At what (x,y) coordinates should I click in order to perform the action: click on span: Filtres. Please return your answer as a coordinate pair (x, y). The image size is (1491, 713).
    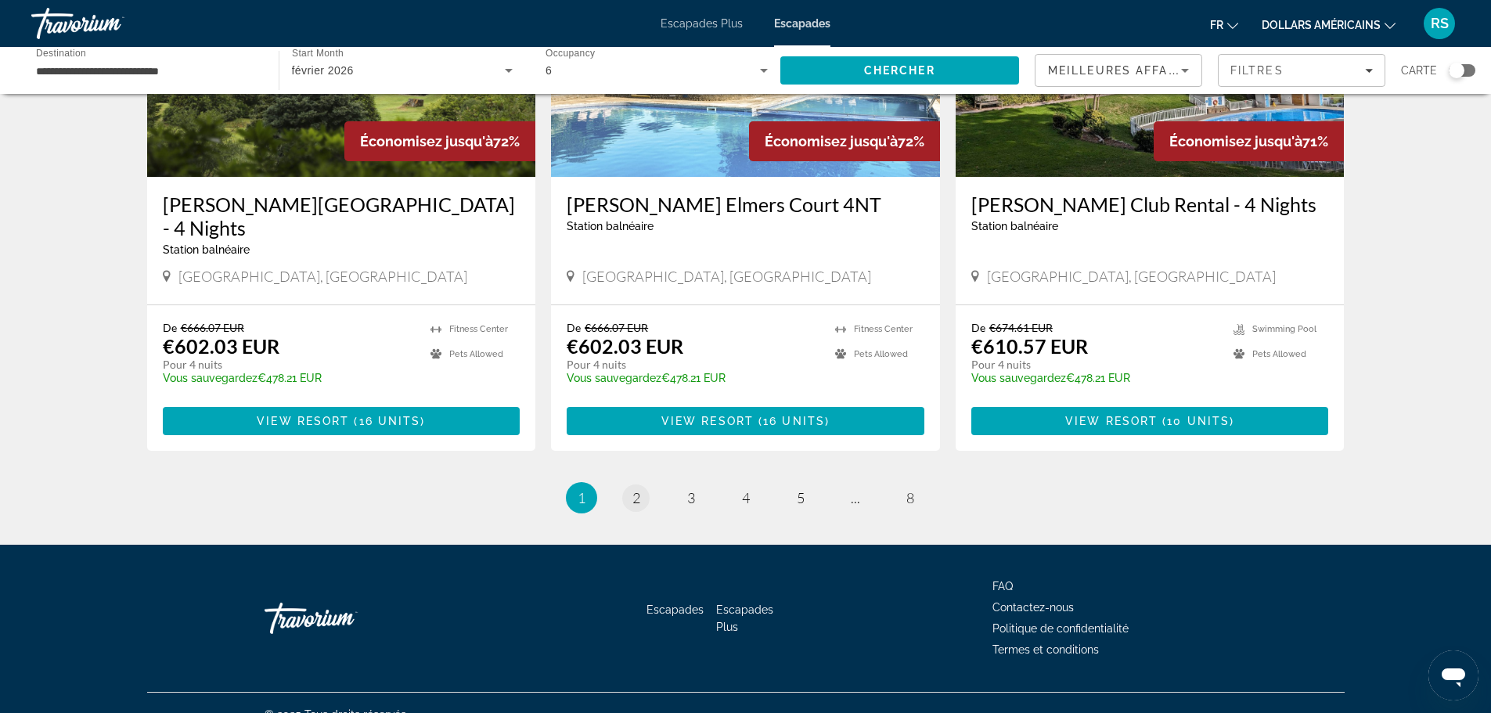
    Looking at the image, I should click on (1257, 70).